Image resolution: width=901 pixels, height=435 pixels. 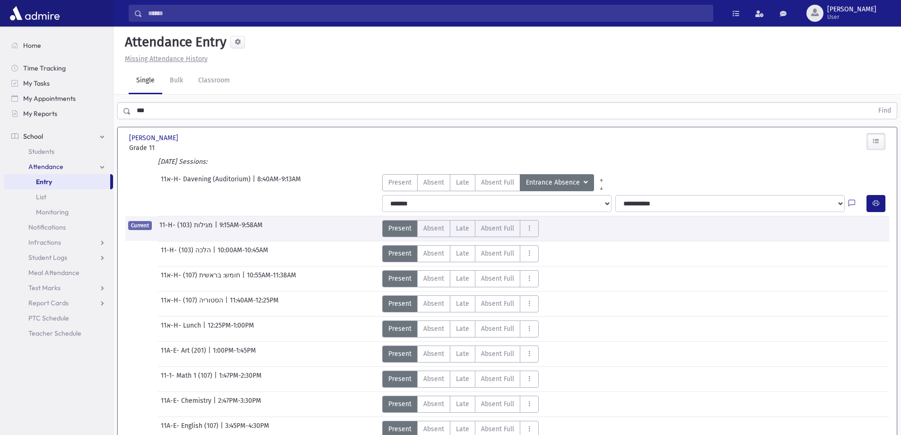 I want to click on span: Current, so click(x=140, y=225).